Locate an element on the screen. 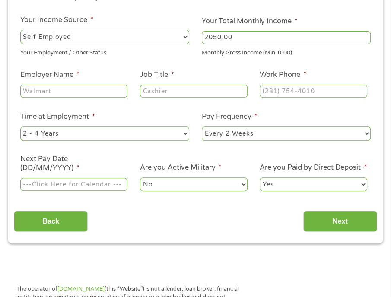  label: Are you Paid by Direct Deposit is located at coordinates (313, 168).